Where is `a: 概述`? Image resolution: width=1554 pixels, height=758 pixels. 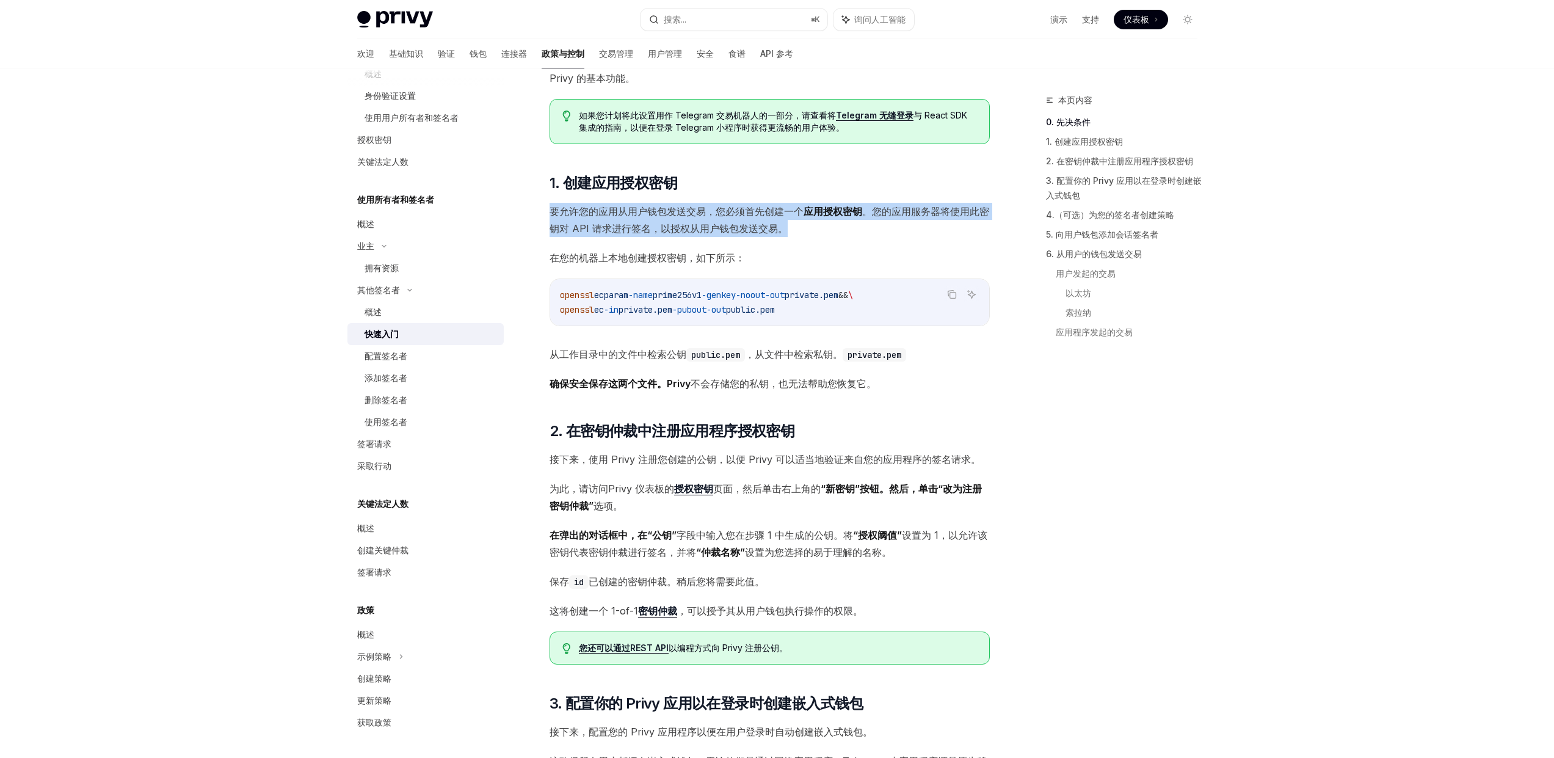
a: 概述 is located at coordinates (426, 528).